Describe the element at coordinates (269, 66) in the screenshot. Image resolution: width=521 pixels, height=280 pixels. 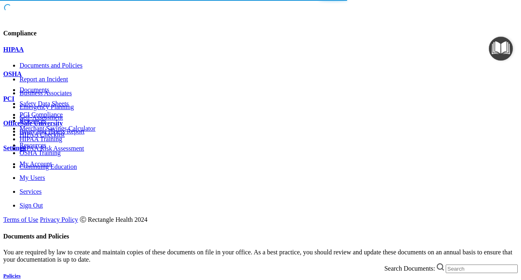
I see `a: Documents and Policies` at that location.